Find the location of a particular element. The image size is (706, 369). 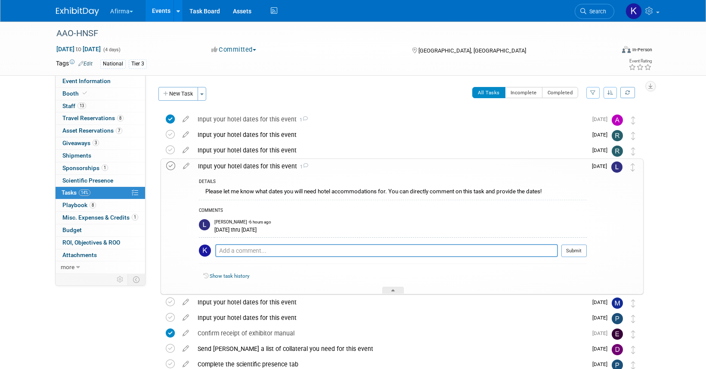

button: Completed is located at coordinates (560, 93).